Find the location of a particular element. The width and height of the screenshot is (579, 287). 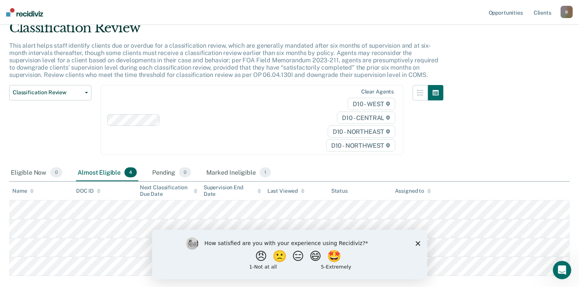

button: Classification Review is located at coordinates (50, 93).